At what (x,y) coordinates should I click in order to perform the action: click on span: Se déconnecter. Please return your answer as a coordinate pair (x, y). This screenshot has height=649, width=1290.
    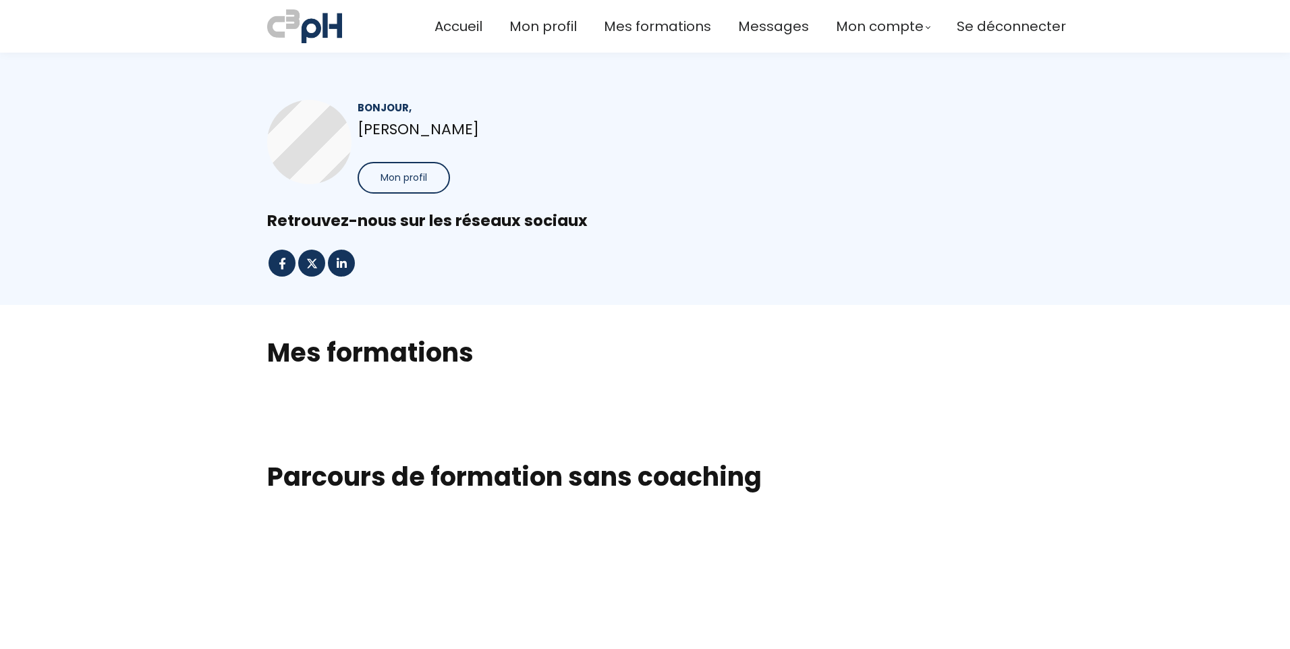
    Looking at the image, I should click on (1011, 26).